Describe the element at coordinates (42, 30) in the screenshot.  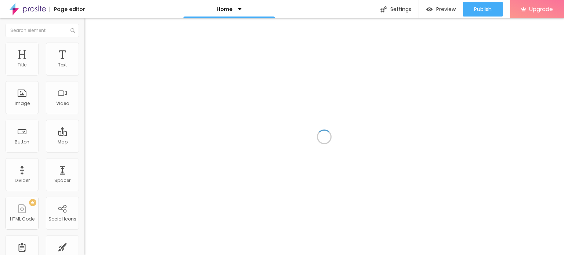
I see `input: Search element` at that location.